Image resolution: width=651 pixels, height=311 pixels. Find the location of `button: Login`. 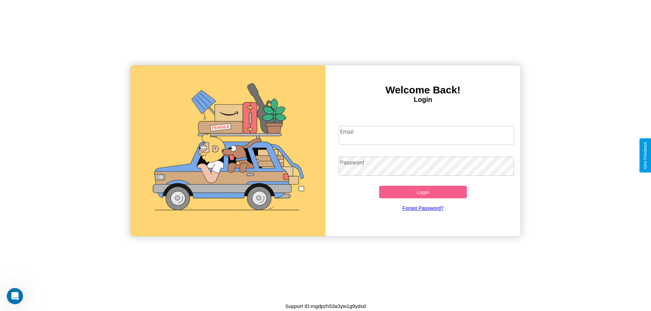

button: Login is located at coordinates (423, 192).